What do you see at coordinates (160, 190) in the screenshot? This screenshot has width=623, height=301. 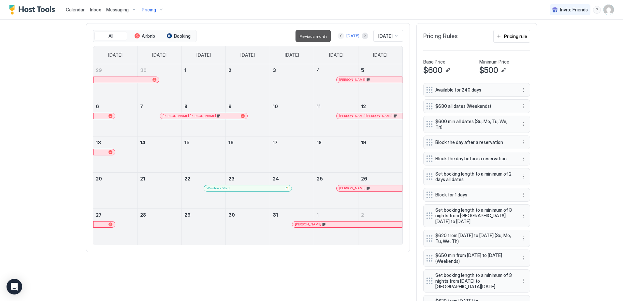 I see `td: July 21, 2025` at bounding box center [160, 190].